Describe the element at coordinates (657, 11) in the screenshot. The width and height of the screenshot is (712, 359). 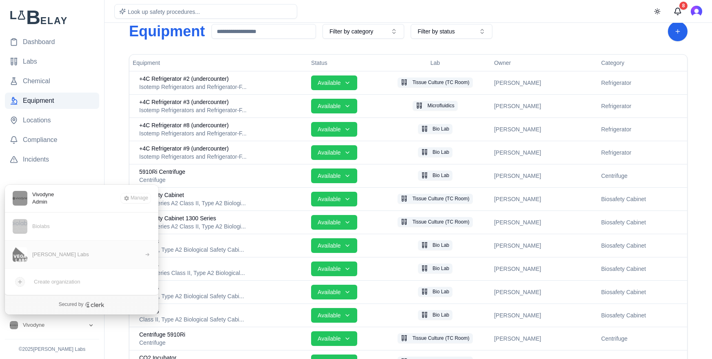
I see `button: Toggle theme` at that location.